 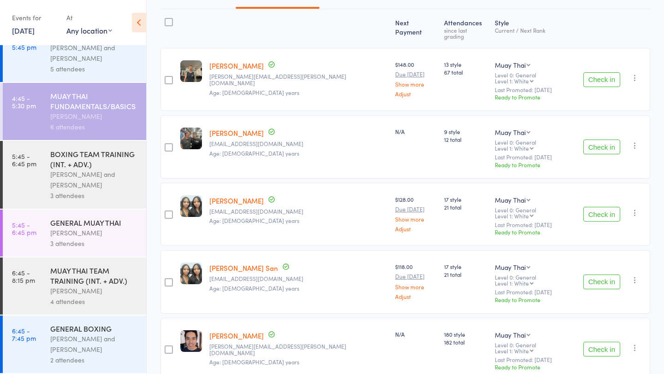 I want to click on div: since last grading, so click(x=465, y=33).